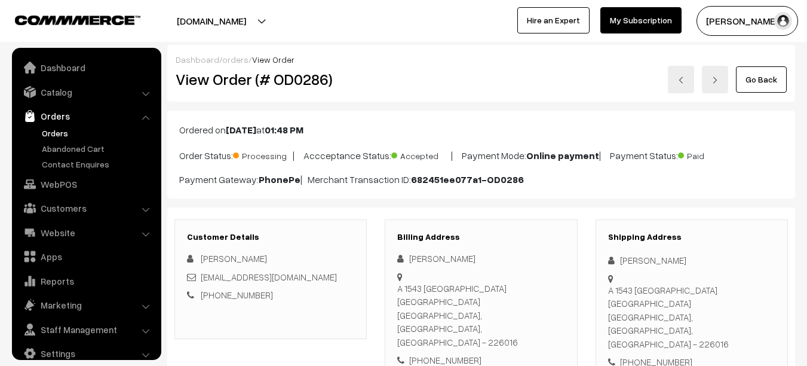 Image resolution: width=807 pixels, height=366 pixels. Describe the element at coordinates (86, 329) in the screenshot. I see `a: Staff Management` at that location.